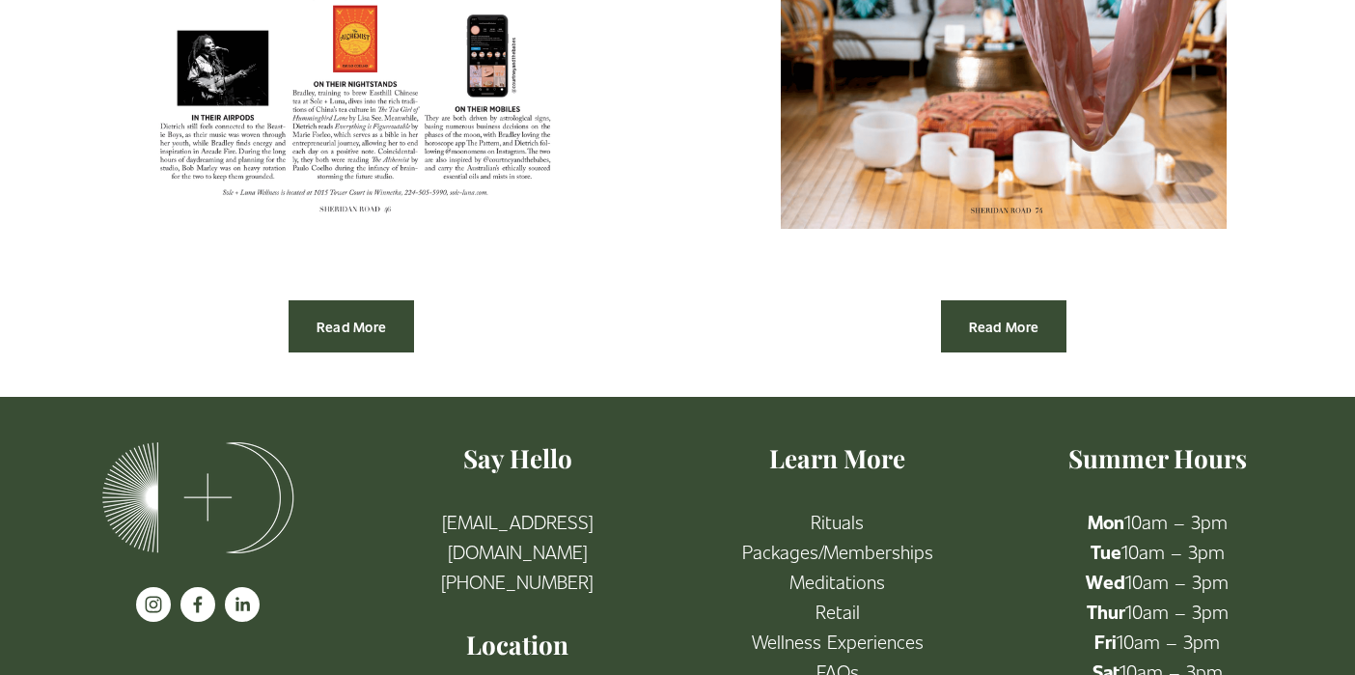 The image size is (1355, 675). Describe the element at coordinates (1105, 581) in the screenshot. I see `strong: Wed` at that location.